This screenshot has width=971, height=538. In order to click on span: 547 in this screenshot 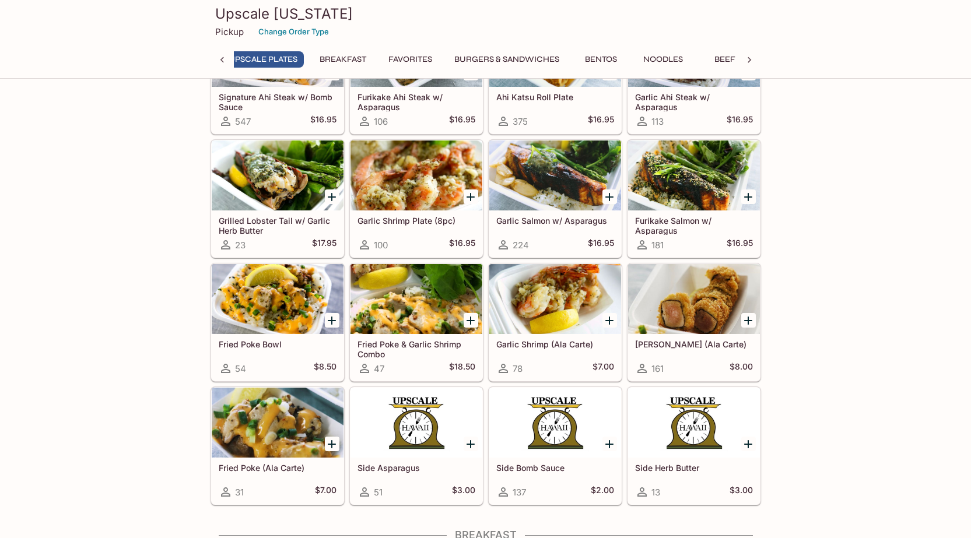, I will do `click(243, 121)`.